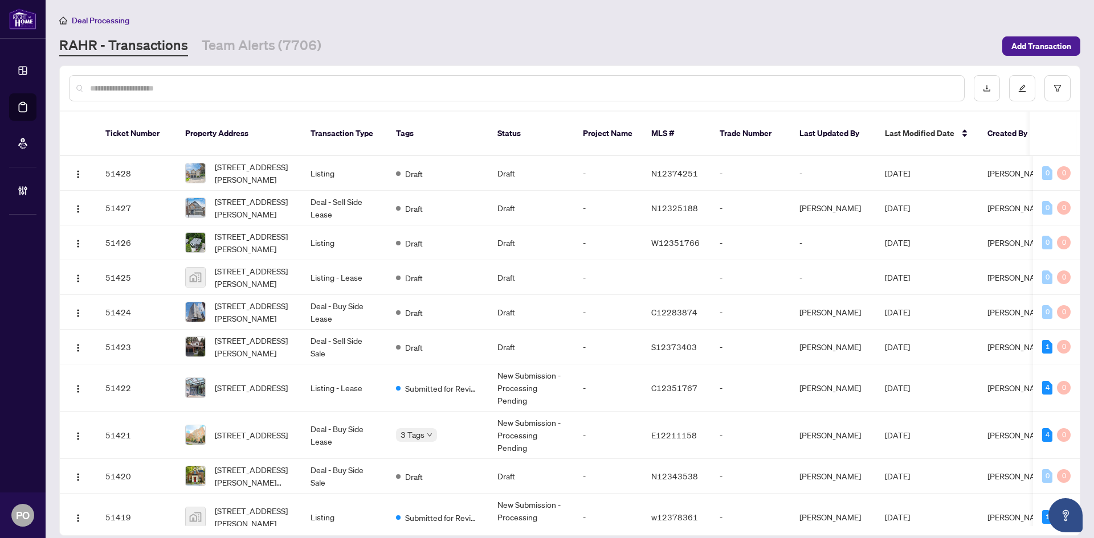 The image size is (1094, 538). What do you see at coordinates (674, 312) in the screenshot?
I see `span: C12283874` at bounding box center [674, 312].